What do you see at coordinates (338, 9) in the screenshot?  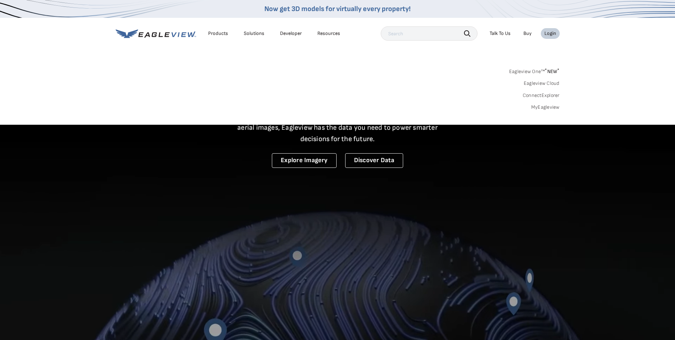 I see `a: Now get 3D models for virtually every property!` at bounding box center [338, 9].